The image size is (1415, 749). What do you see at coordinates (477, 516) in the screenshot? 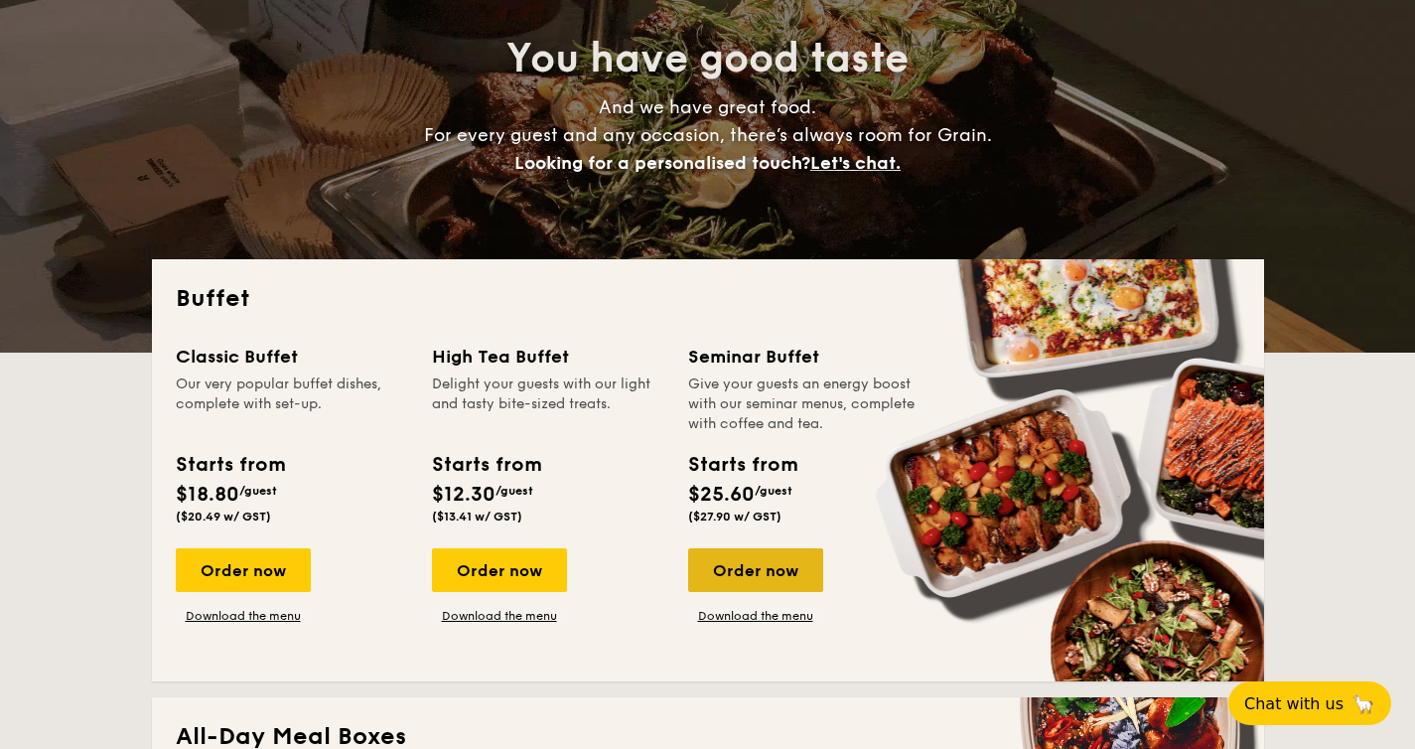
I see `span: ($13.41 w/ GST)` at bounding box center [477, 516].